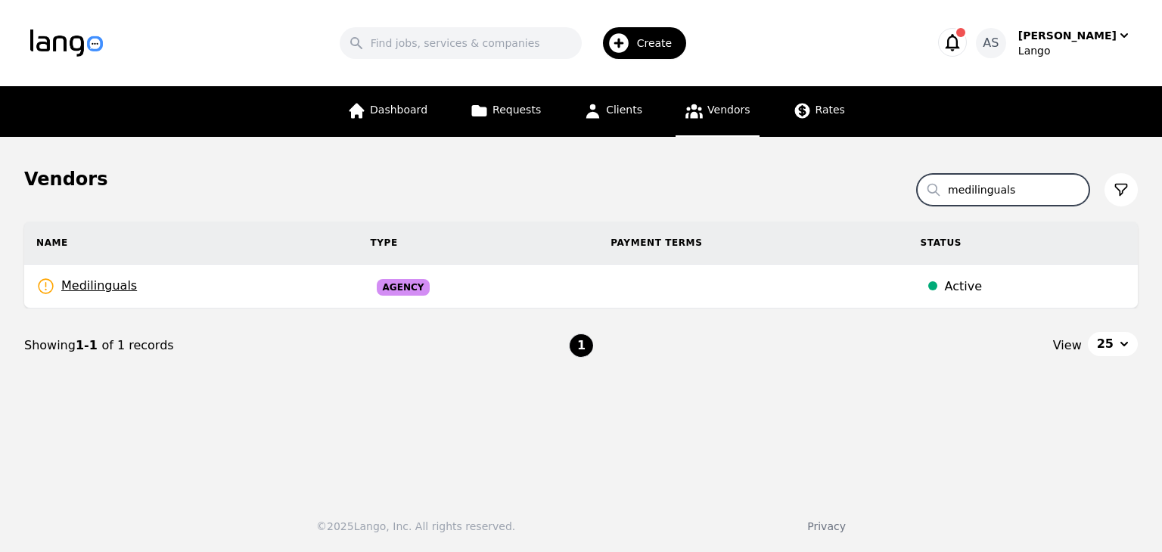  What do you see at coordinates (505, 111) in the screenshot?
I see `a: Requests` at bounding box center [505, 111].